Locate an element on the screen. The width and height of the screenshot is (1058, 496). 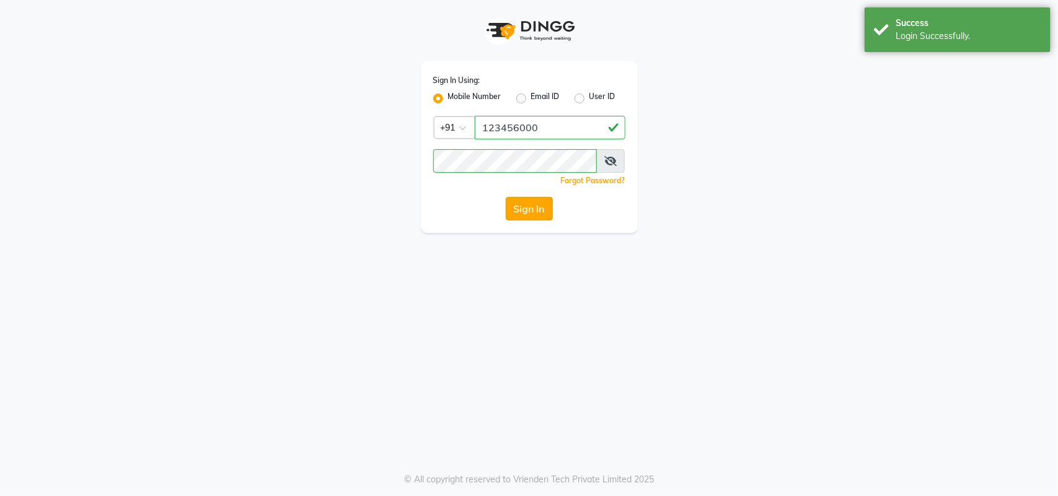
button: Sign In is located at coordinates (529, 209).